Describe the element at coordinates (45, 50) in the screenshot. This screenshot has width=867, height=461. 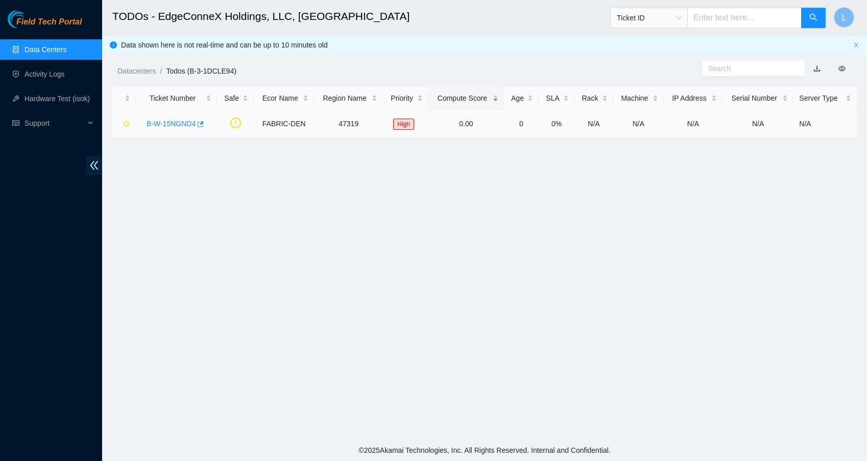
I see `a: Data Centers` at that location.